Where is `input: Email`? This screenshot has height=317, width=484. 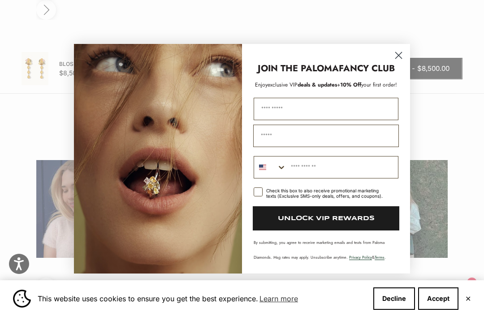
input: Email is located at coordinates (326, 136).